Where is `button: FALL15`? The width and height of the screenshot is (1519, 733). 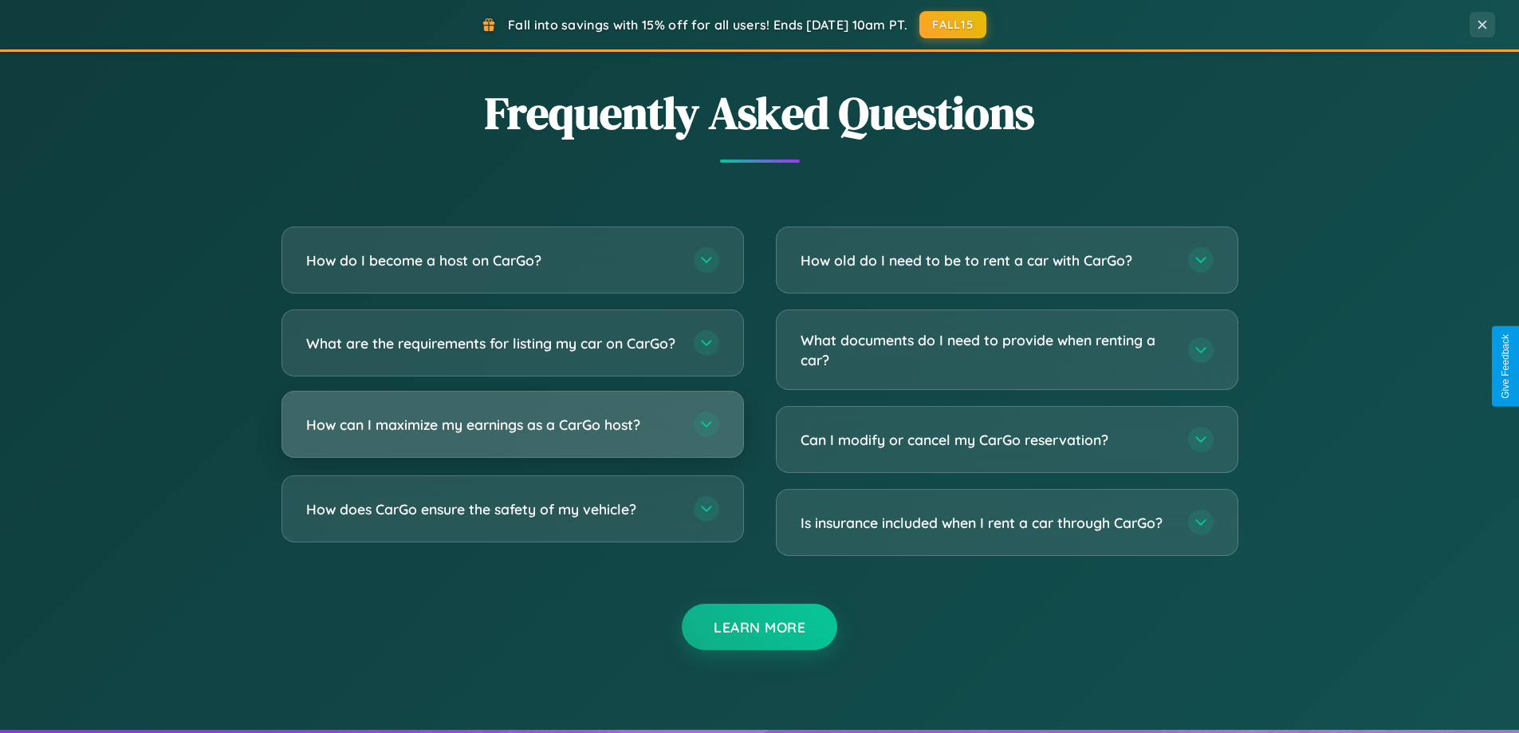 button: FALL15 is located at coordinates (953, 25).